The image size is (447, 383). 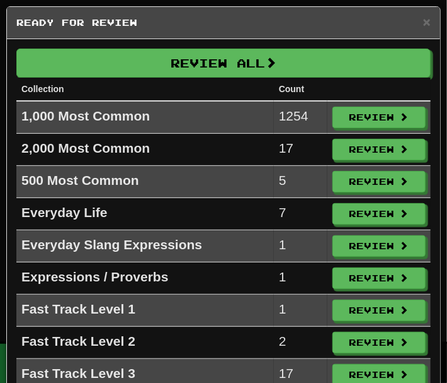 I want to click on th: Count, so click(x=301, y=89).